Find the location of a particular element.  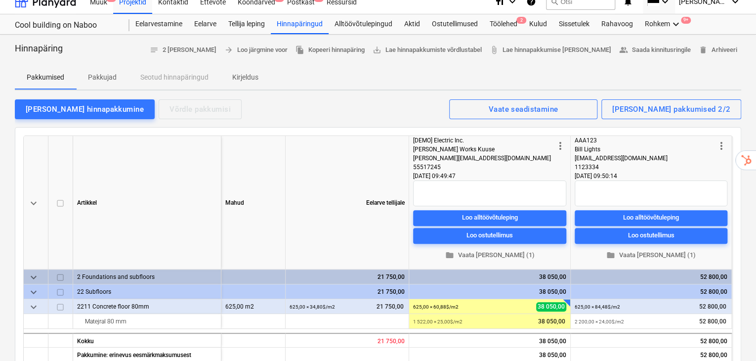

span: Loo järgmine voor is located at coordinates (256, 50).